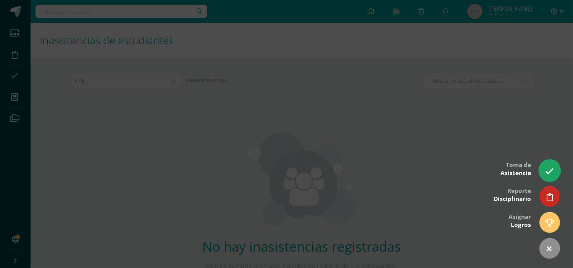 Image resolution: width=573 pixels, height=268 pixels. Describe the element at coordinates (512, 194) in the screenshot. I see `div: Reporte` at that location.